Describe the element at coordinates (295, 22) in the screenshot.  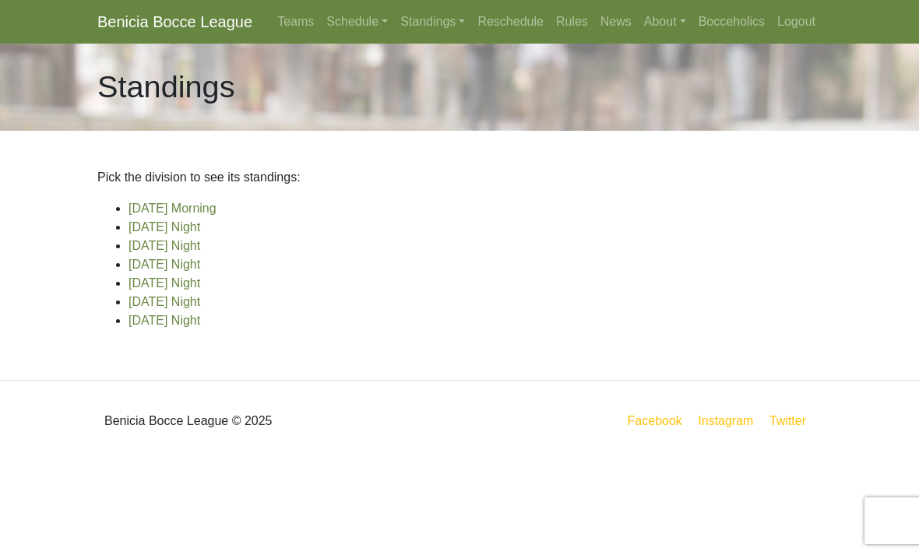
I see `a: Teams` at that location.